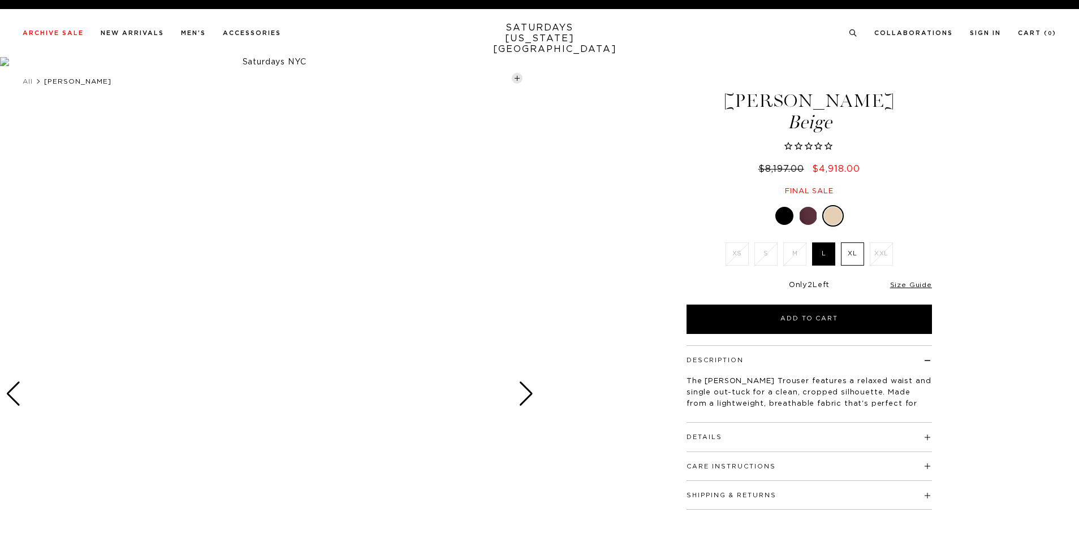 This screenshot has width=1079, height=534. What do you see at coordinates (715, 360) in the screenshot?
I see `button: Description` at bounding box center [715, 360].